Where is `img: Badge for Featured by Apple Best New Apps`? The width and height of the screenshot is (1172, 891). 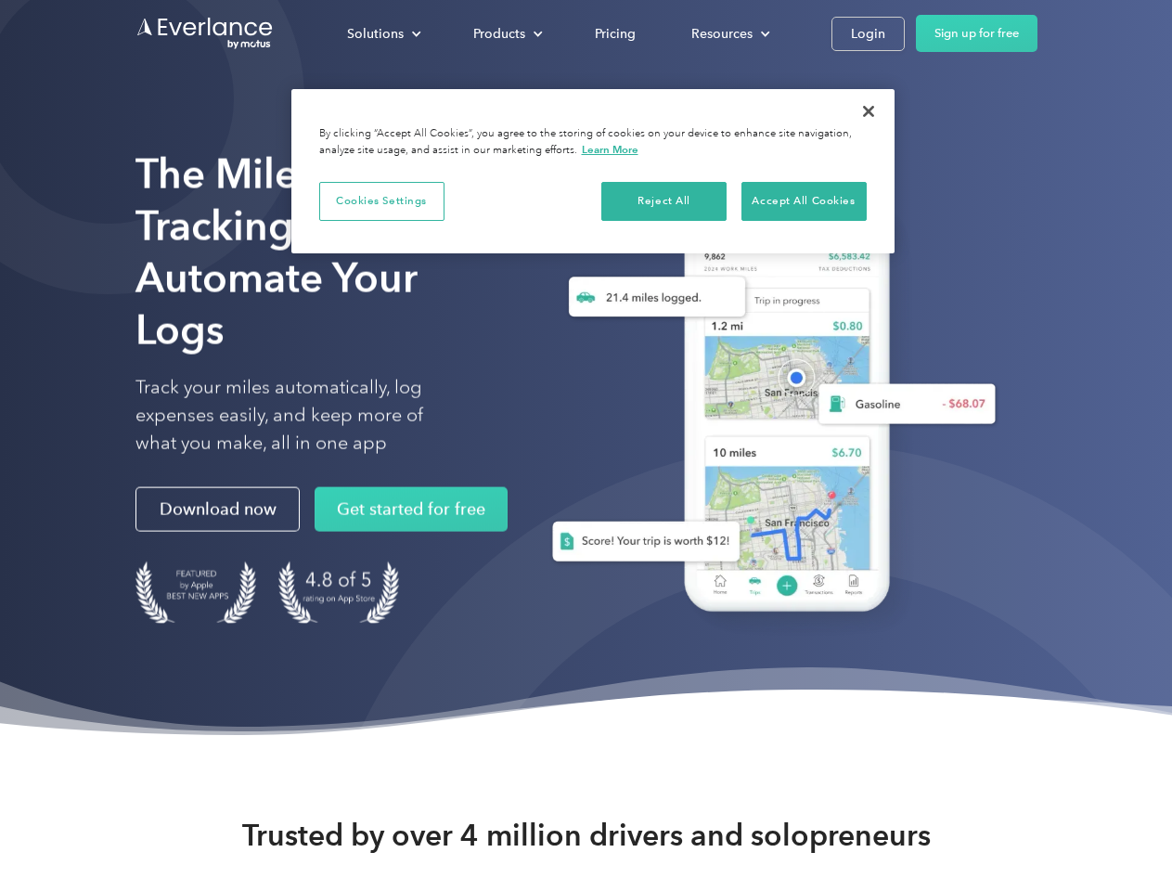
img: Badge for Featured by Apple Best New Apps is located at coordinates (196, 592).